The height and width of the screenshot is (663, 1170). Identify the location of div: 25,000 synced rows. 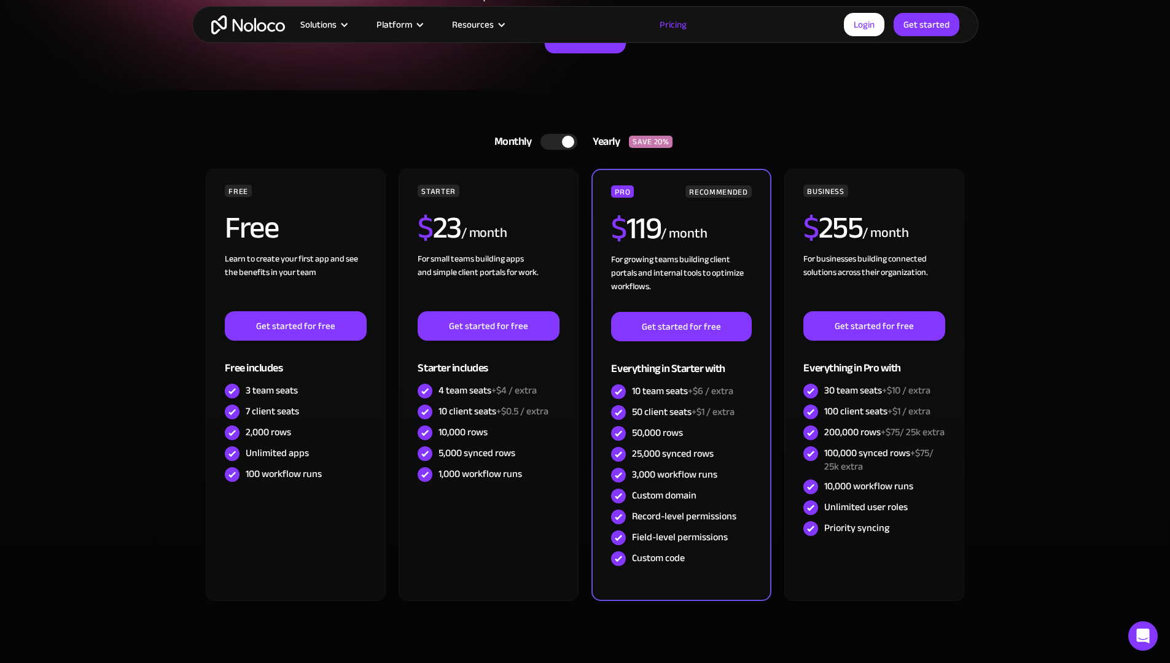
(672, 454).